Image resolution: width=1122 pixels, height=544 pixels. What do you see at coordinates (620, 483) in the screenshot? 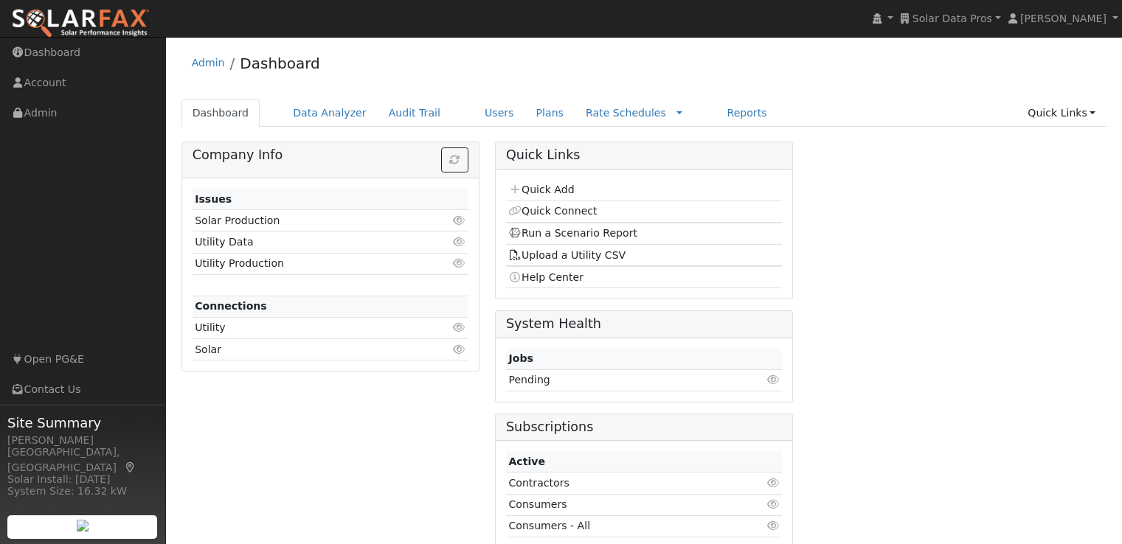
I see `td: Contractors` at bounding box center [620, 483].